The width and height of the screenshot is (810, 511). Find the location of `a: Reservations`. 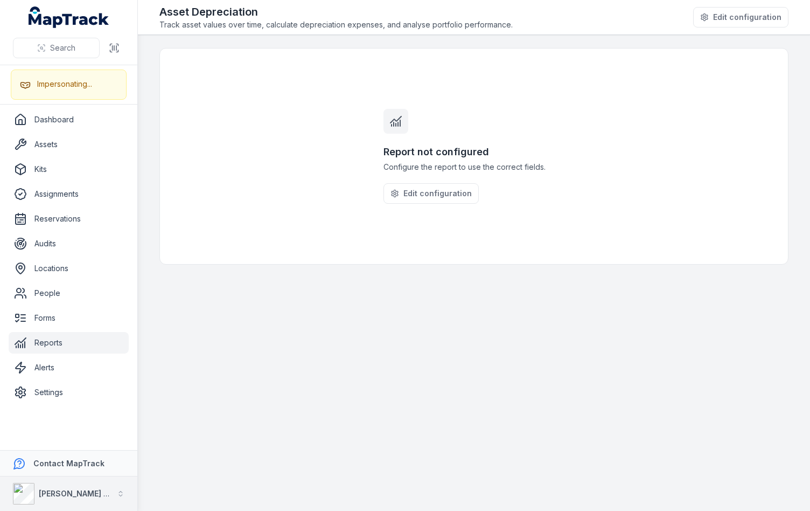

a: Reservations is located at coordinates (68, 219).